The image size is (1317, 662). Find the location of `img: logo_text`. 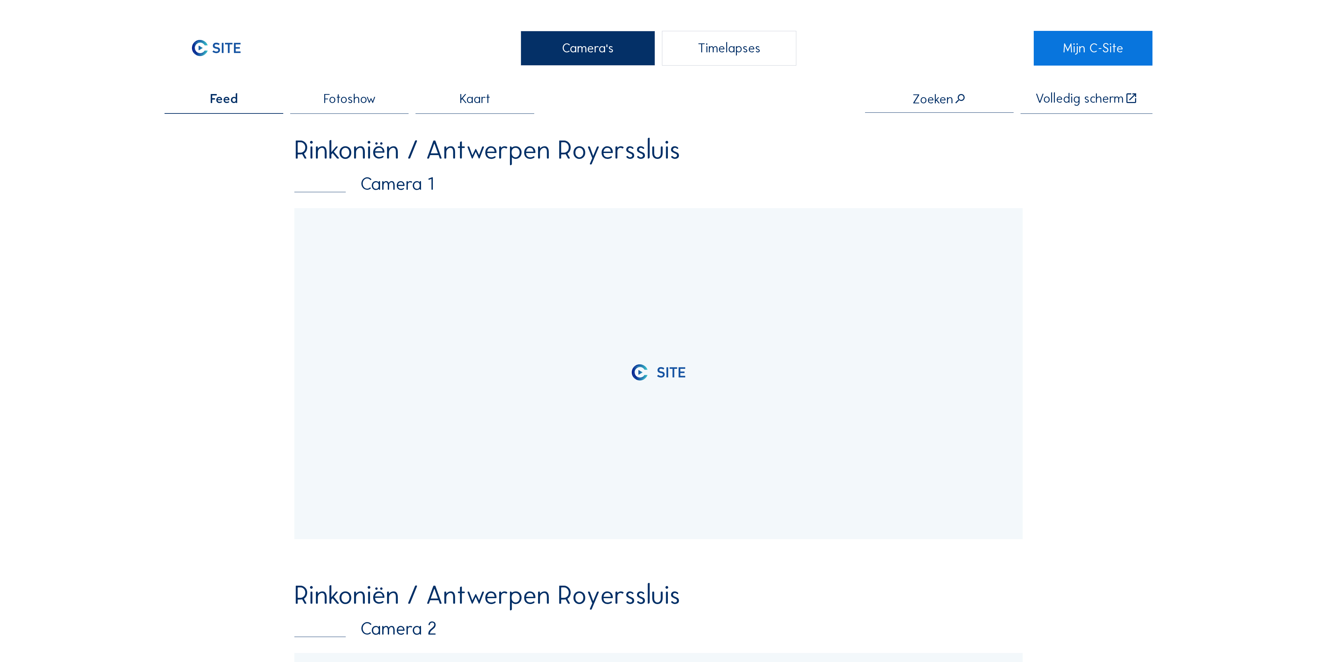

img: logo_text is located at coordinates (671, 372).